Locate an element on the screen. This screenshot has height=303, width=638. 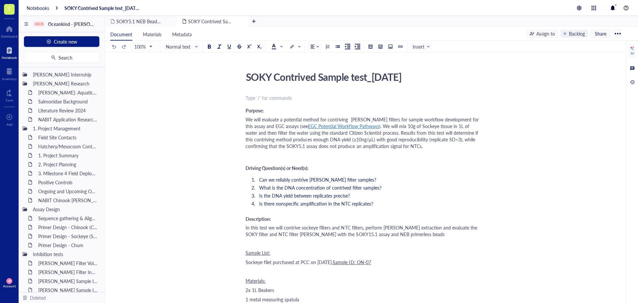
div: Sequence gathering & Alignment is located at coordinates (68, 218).